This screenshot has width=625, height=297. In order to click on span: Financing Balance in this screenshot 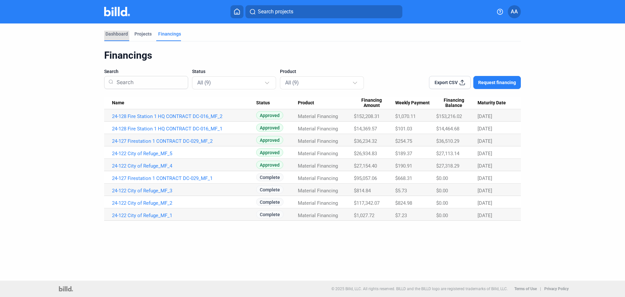, I will do `click(454, 103)`.